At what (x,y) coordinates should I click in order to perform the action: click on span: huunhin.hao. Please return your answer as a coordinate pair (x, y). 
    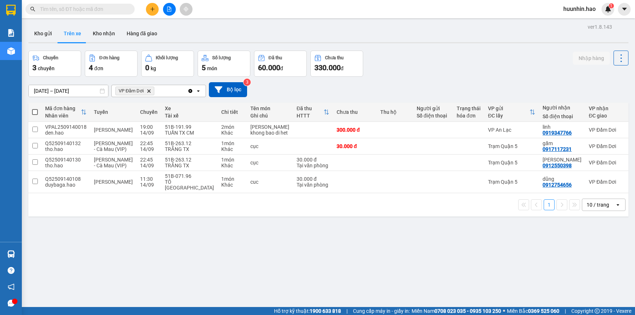
    Looking at the image, I should click on (579, 9).